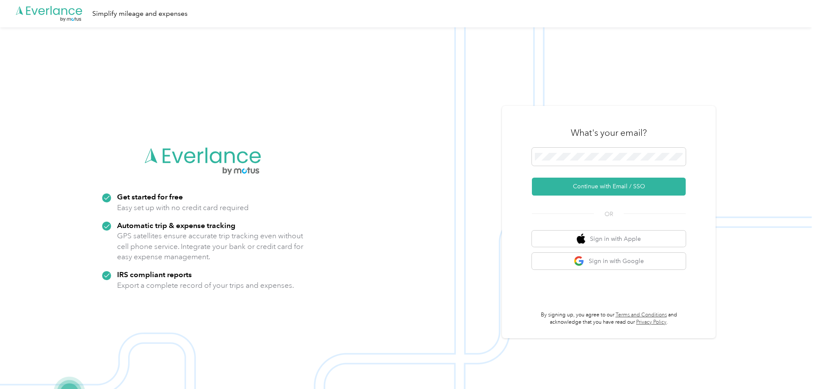  I want to click on button: apple logoSign in with Apple, so click(609, 239).